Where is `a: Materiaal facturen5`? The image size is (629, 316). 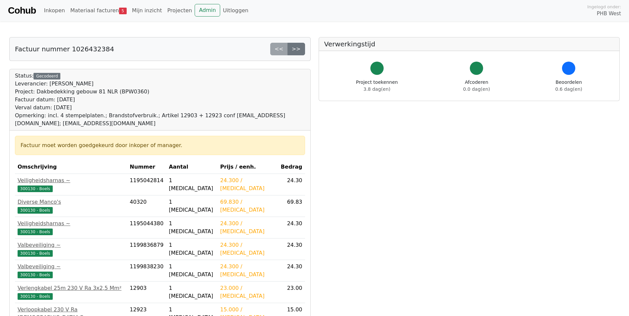
a: Materiaal facturen5 is located at coordinates (98, 11).